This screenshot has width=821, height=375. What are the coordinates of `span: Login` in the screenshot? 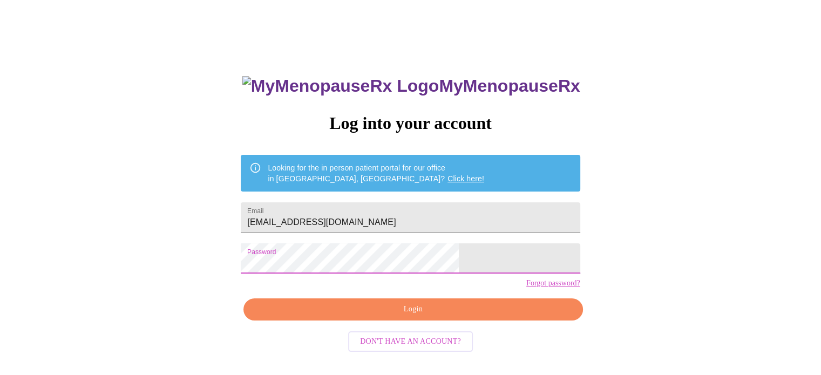 It's located at (413, 309).